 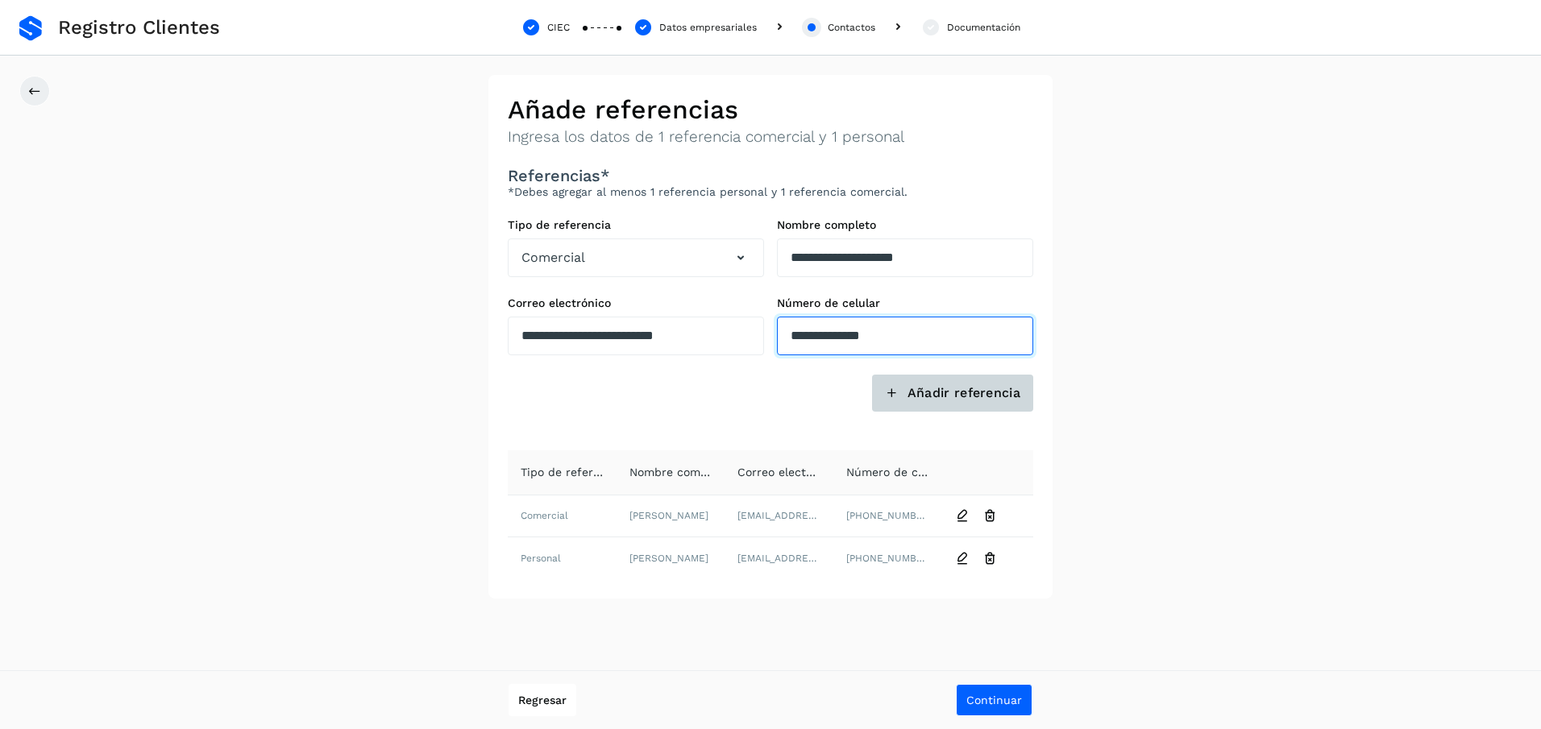 I want to click on button: Añadir referencia, so click(x=952, y=393).